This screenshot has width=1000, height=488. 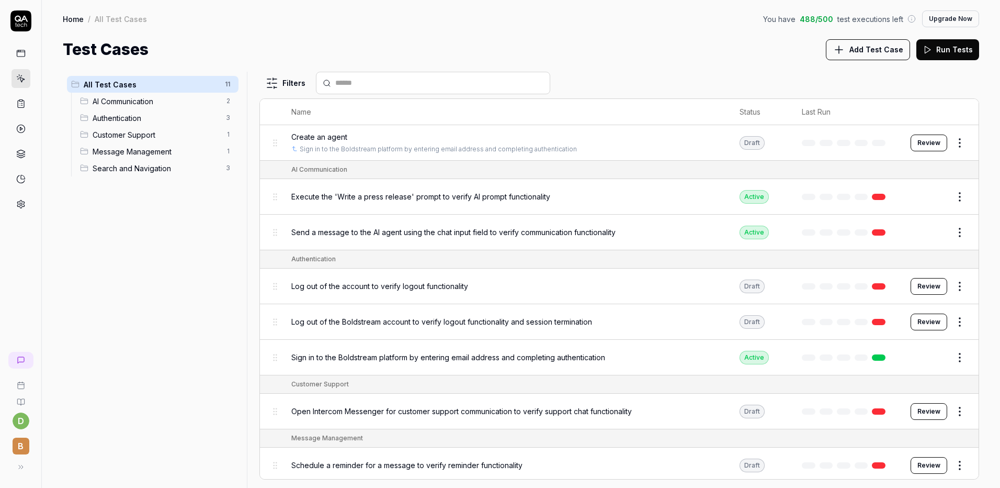 What do you see at coordinates (327, 438) in the screenshot?
I see `div: Message Management` at bounding box center [327, 438].